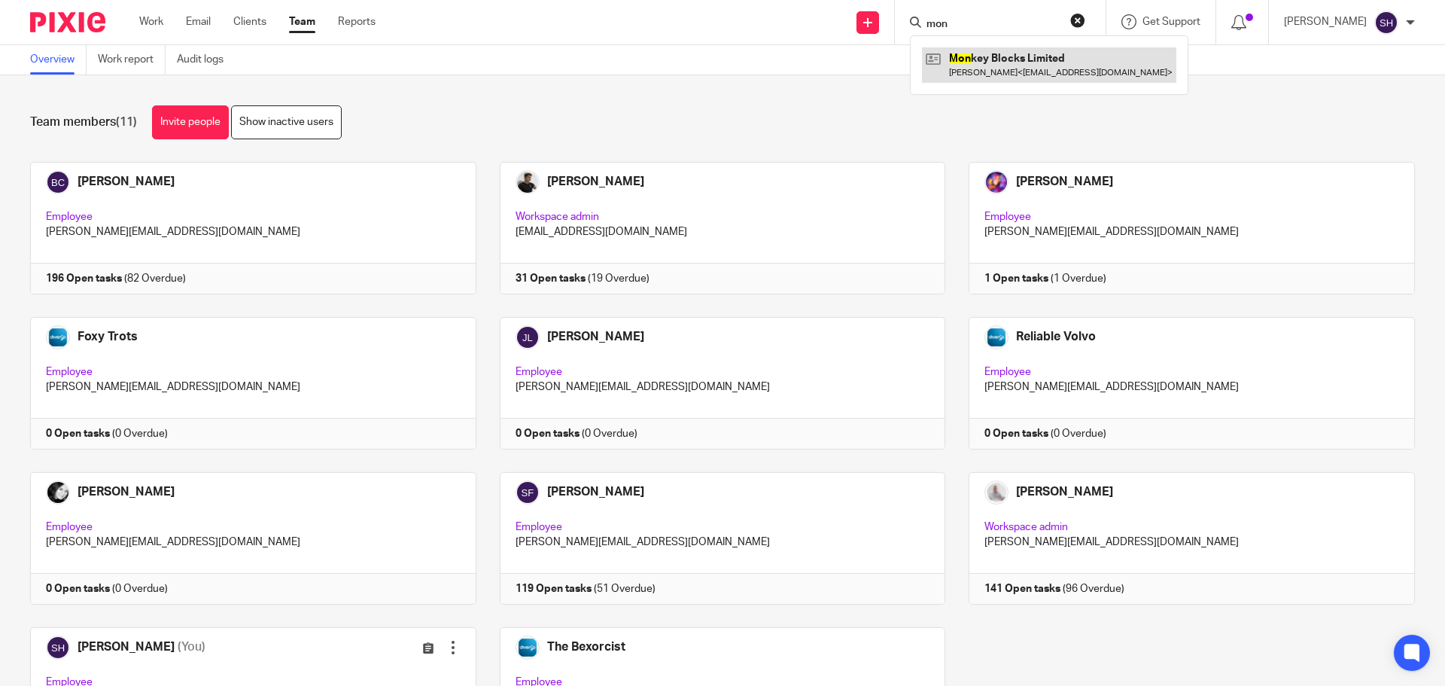 This screenshot has height=686, width=1445. What do you see at coordinates (205, 59) in the screenshot?
I see `a: Audit logs` at bounding box center [205, 59].